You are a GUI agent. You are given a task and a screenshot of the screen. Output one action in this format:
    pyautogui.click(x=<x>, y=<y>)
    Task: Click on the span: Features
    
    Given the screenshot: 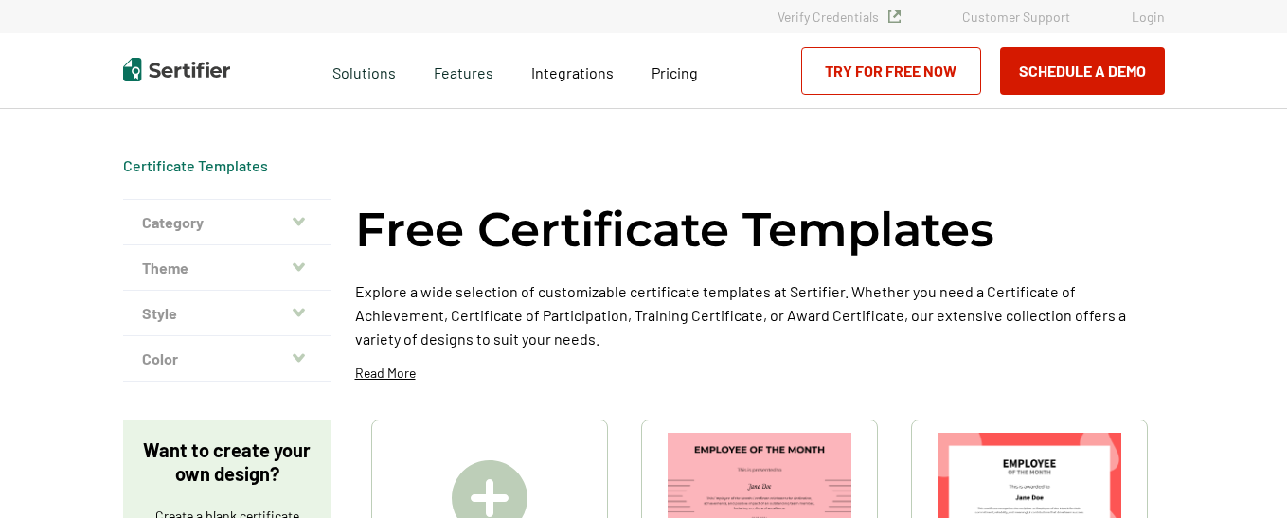 What is the action you would take?
    pyautogui.click(x=463, y=70)
    